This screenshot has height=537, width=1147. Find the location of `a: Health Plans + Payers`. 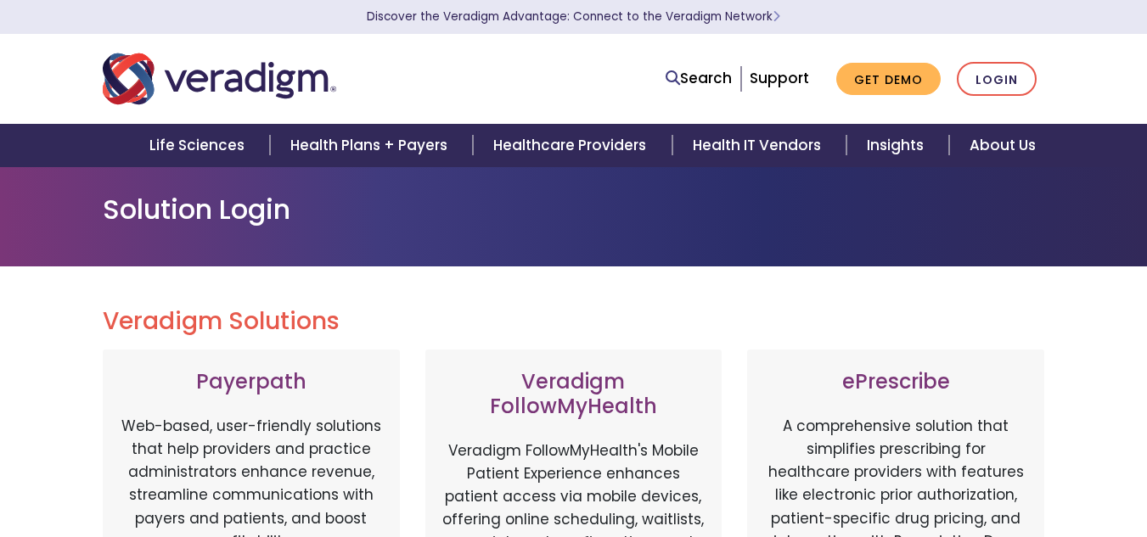

a: Health Plans + Payers is located at coordinates (371, 145).